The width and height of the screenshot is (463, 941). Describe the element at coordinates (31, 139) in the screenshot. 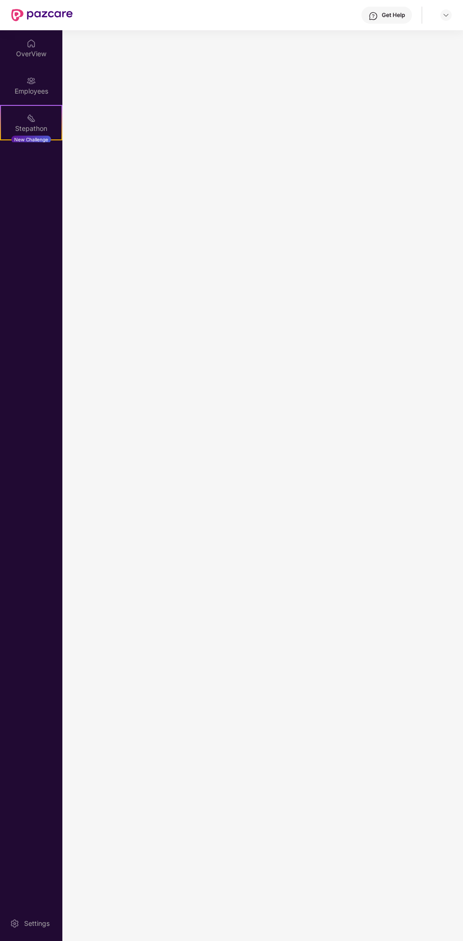

I see `div: New Challenge` at that location.